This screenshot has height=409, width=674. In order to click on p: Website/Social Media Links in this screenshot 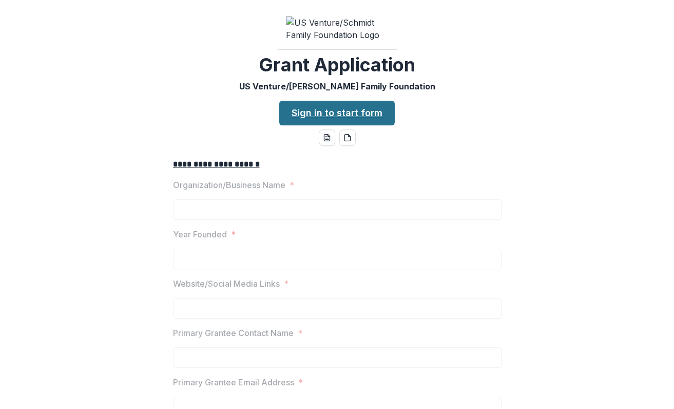, I will do `click(226, 283)`.